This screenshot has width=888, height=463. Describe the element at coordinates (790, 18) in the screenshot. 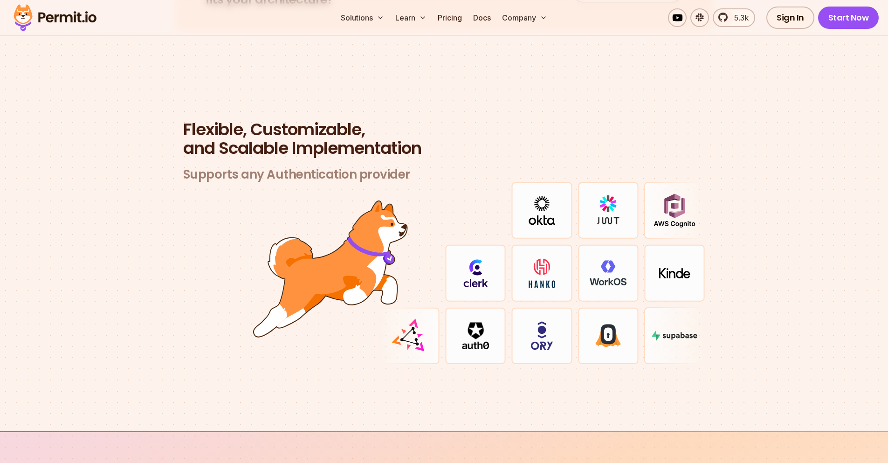

I see `a: Sign In` at that location.